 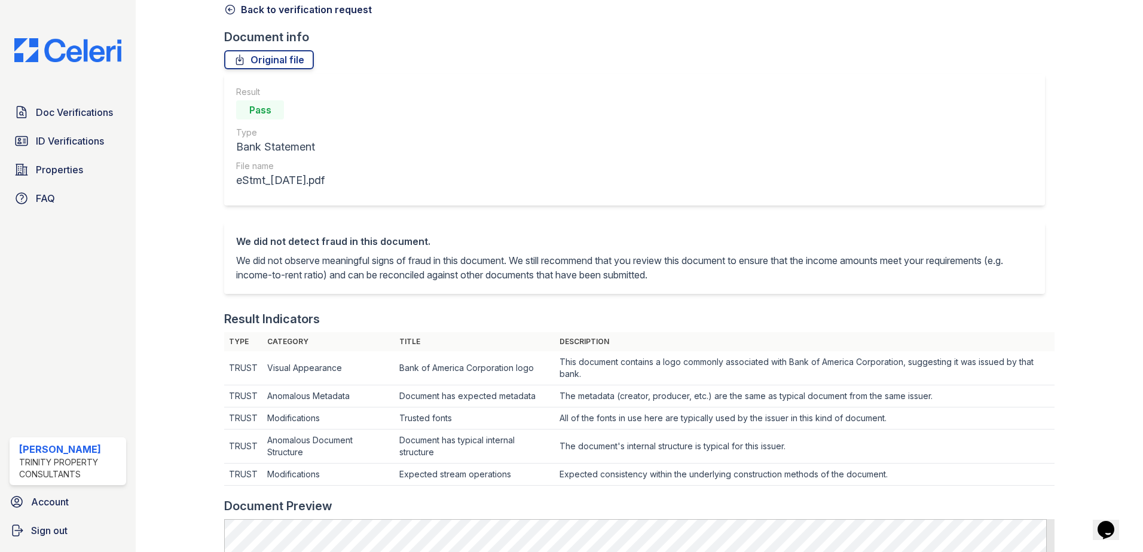 What do you see at coordinates (74, 112) in the screenshot?
I see `span: Doc Verifications` at bounding box center [74, 112].